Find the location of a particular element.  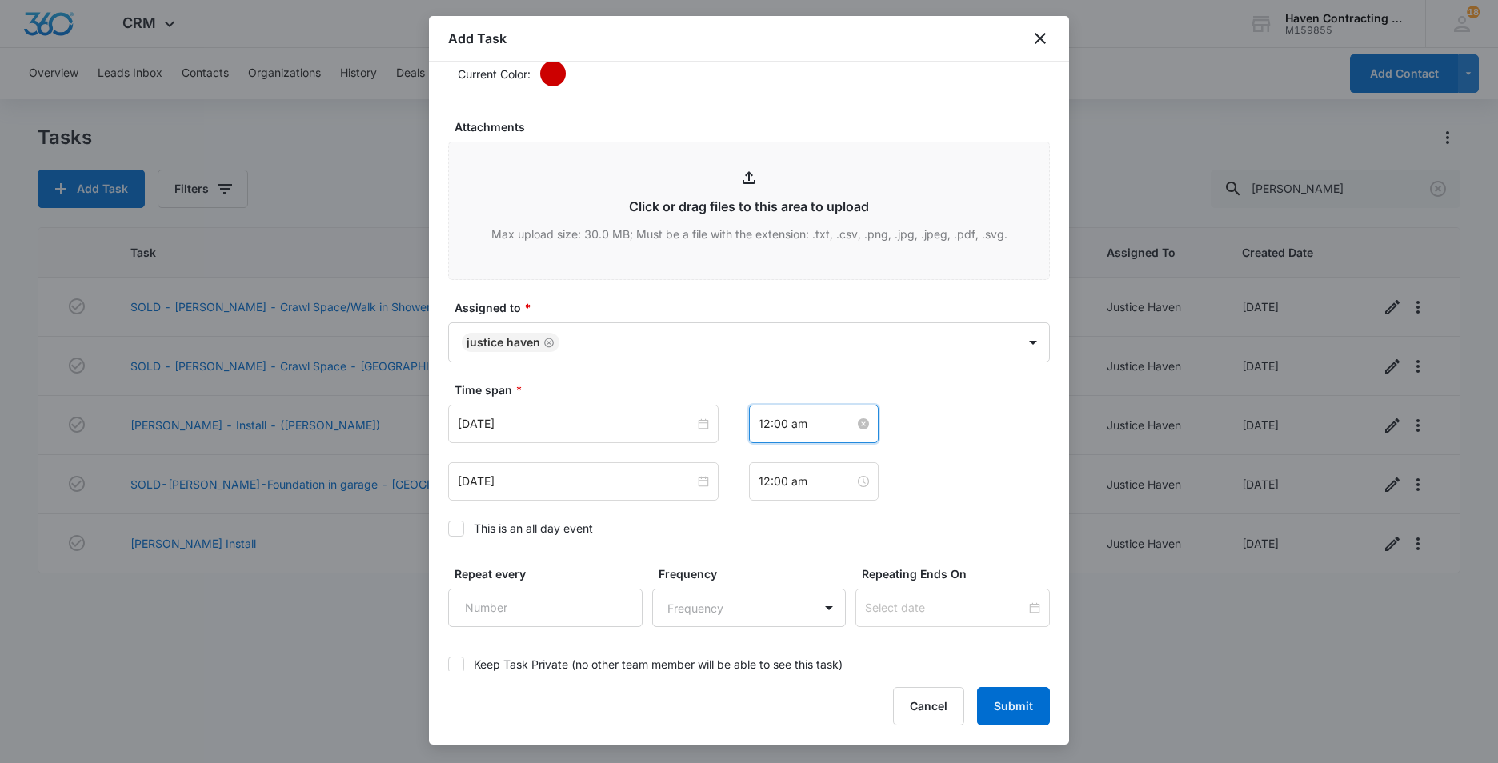

div: Remove Justice Haven is located at coordinates (547, 343).